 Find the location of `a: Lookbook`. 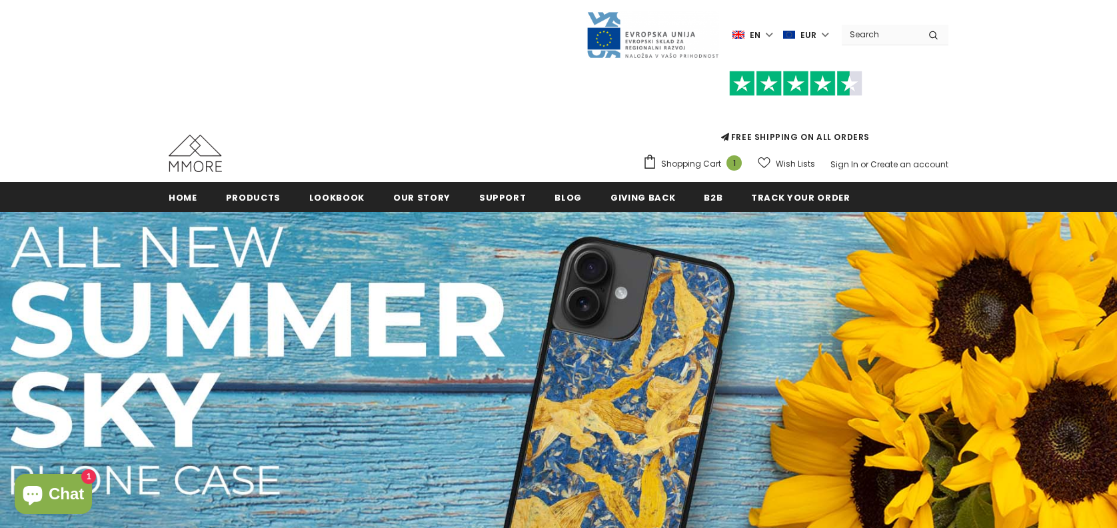

a: Lookbook is located at coordinates (336, 197).